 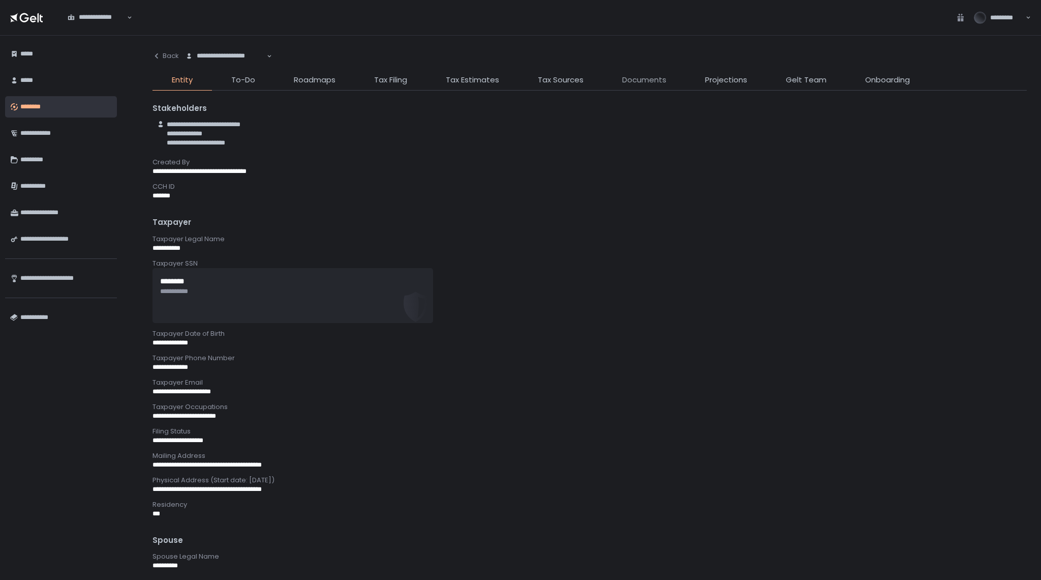 What do you see at coordinates (590, 556) in the screenshot?
I see `div: Spouse Legal Name` at bounding box center [590, 556].